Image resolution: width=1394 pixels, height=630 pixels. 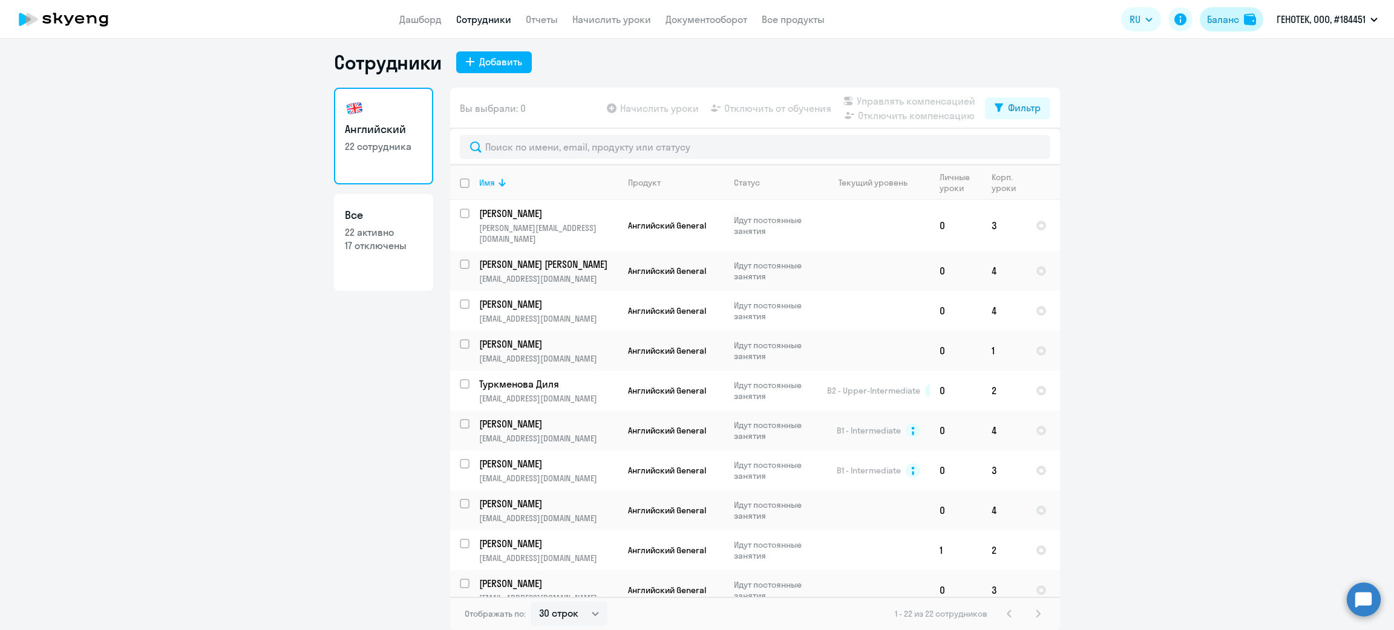 I want to click on div: Текущий уровень, so click(x=873, y=183).